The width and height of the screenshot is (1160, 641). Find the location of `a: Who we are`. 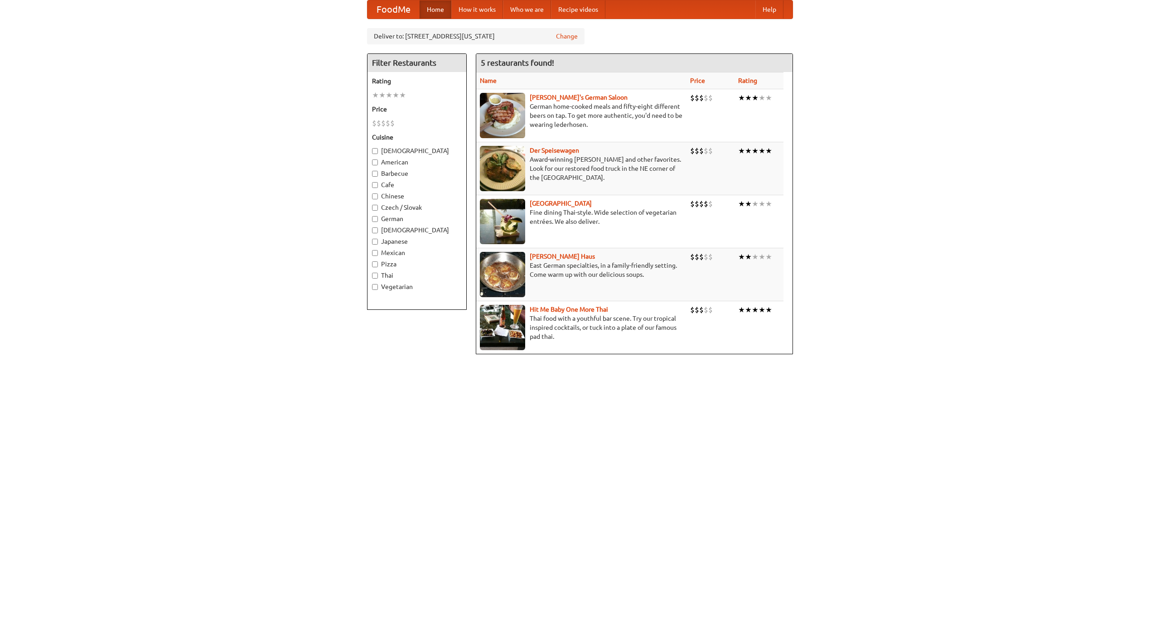

a: Who we are is located at coordinates (527, 10).